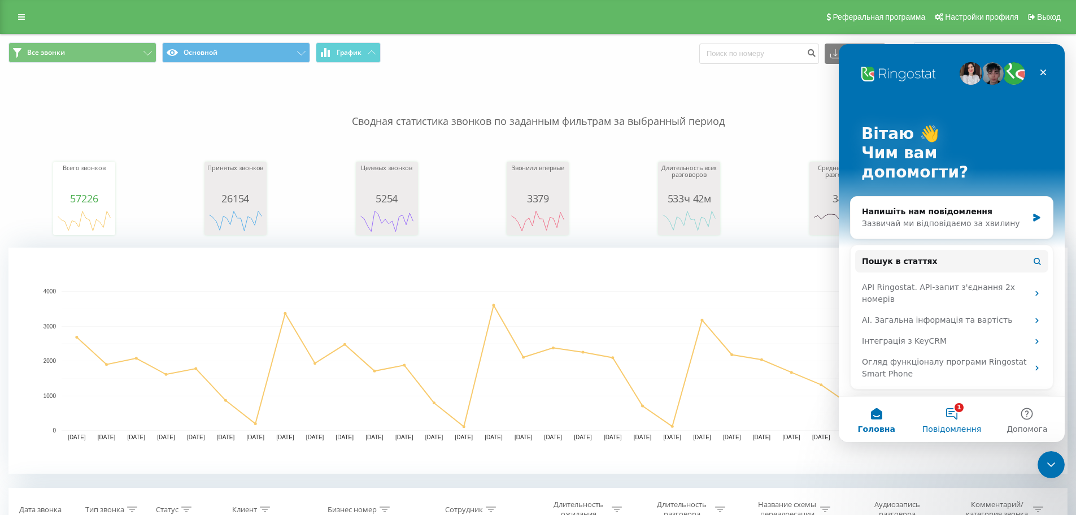 This screenshot has height=515, width=1076. What do you see at coordinates (538, 198) in the screenshot?
I see `div: 3379` at bounding box center [538, 198].